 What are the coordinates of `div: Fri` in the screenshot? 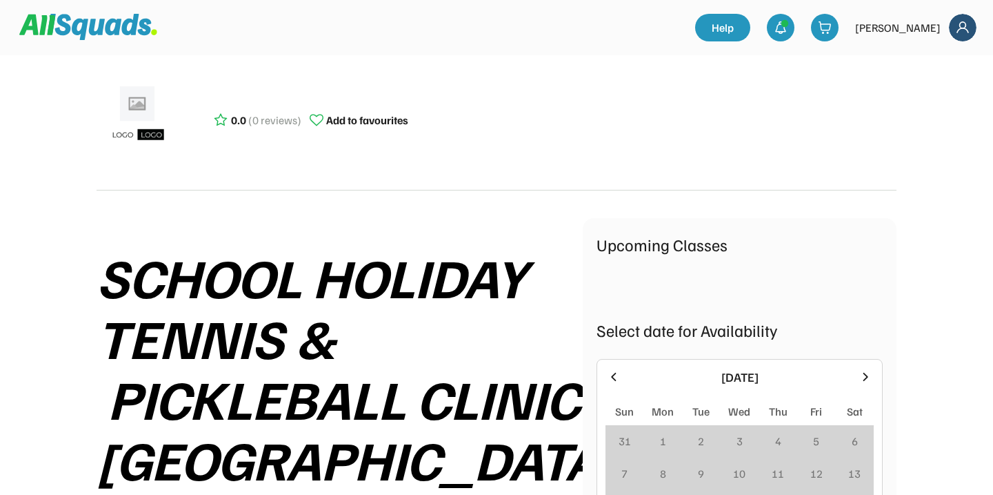 It's located at (816, 411).